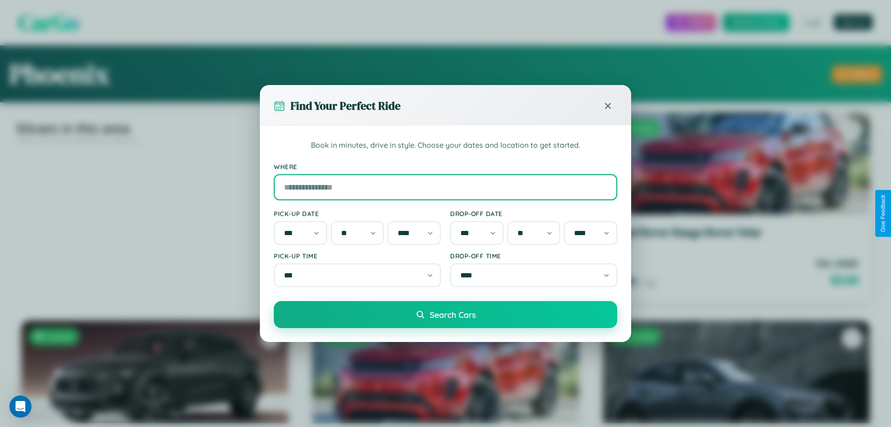 The width and height of the screenshot is (891, 427). Describe the element at coordinates (357, 213) in the screenshot. I see `label: Pick-up Date` at that location.